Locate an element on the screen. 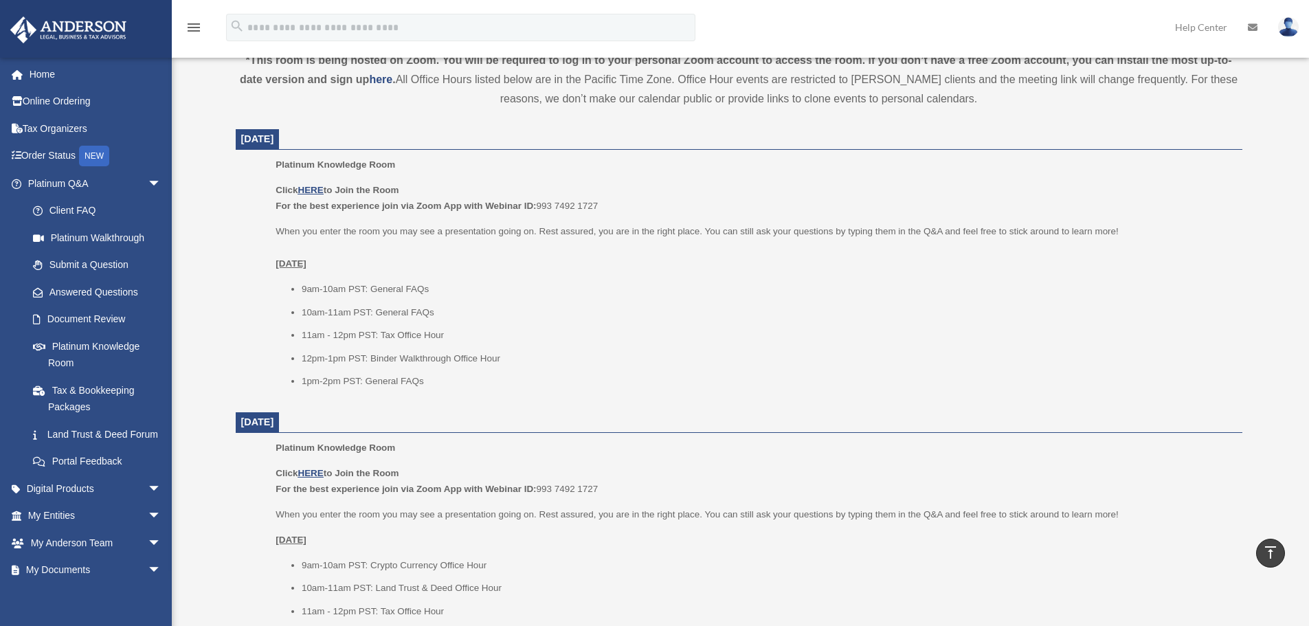  a: Platinum Walkthrough is located at coordinates (100, 238).